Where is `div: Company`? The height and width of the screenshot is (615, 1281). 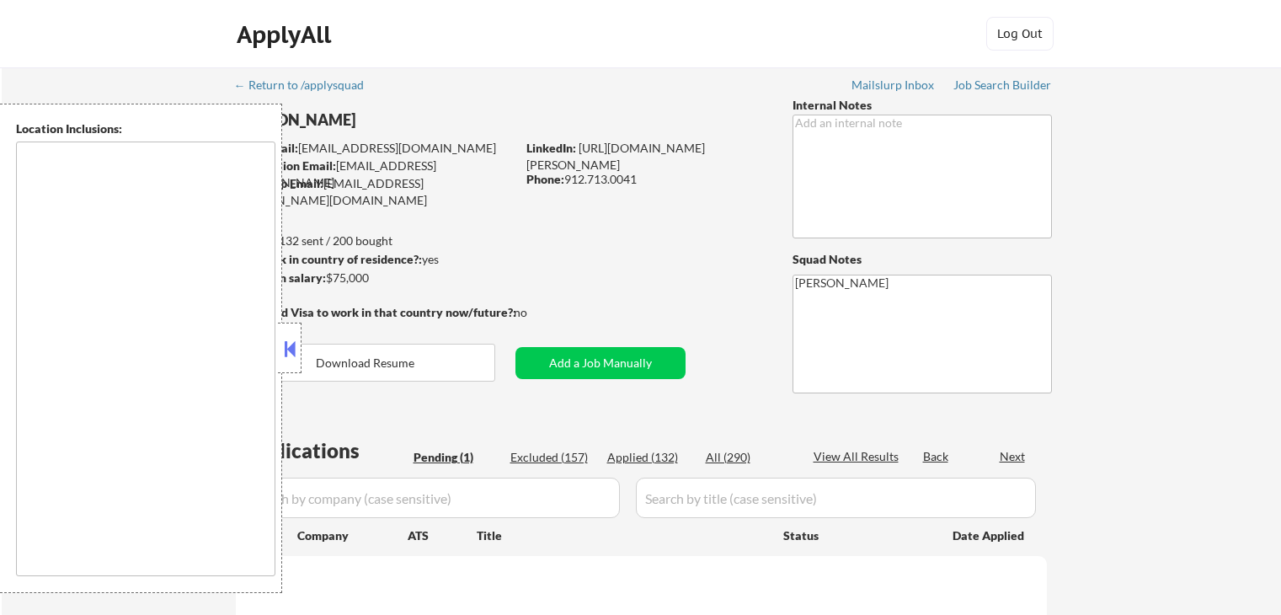 div: Company is located at coordinates (352, 536).